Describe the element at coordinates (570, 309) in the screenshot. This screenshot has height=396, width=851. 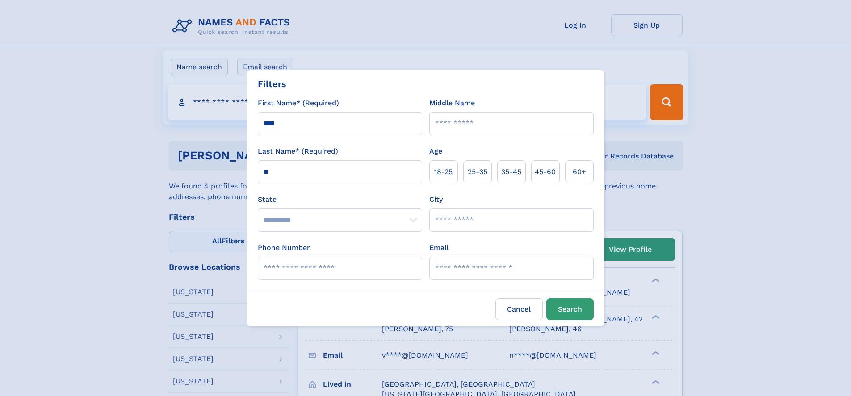
I see `button: Search` at that location.